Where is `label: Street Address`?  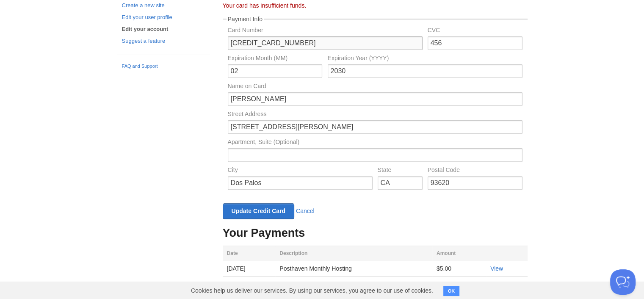 label: Street Address is located at coordinates (375, 115).